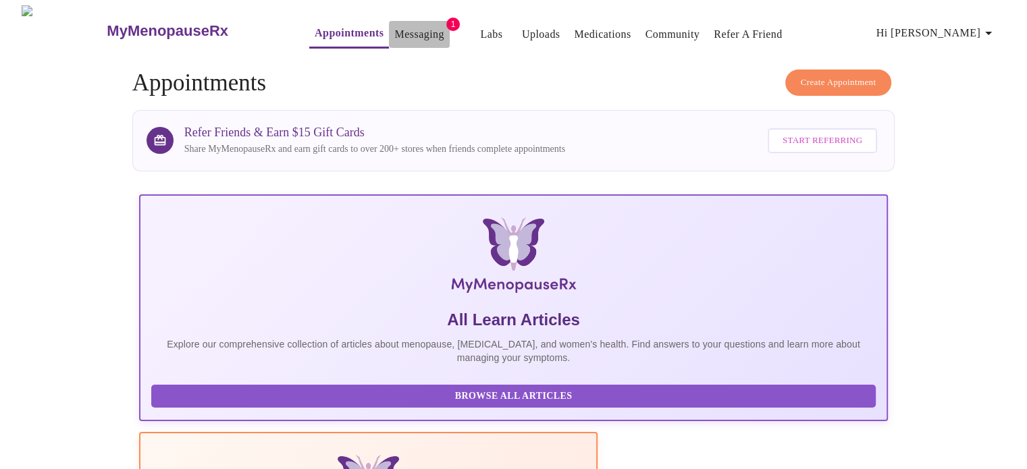 This screenshot has height=469, width=1027. Describe the element at coordinates (603, 34) in the screenshot. I see `a: Medications` at that location.